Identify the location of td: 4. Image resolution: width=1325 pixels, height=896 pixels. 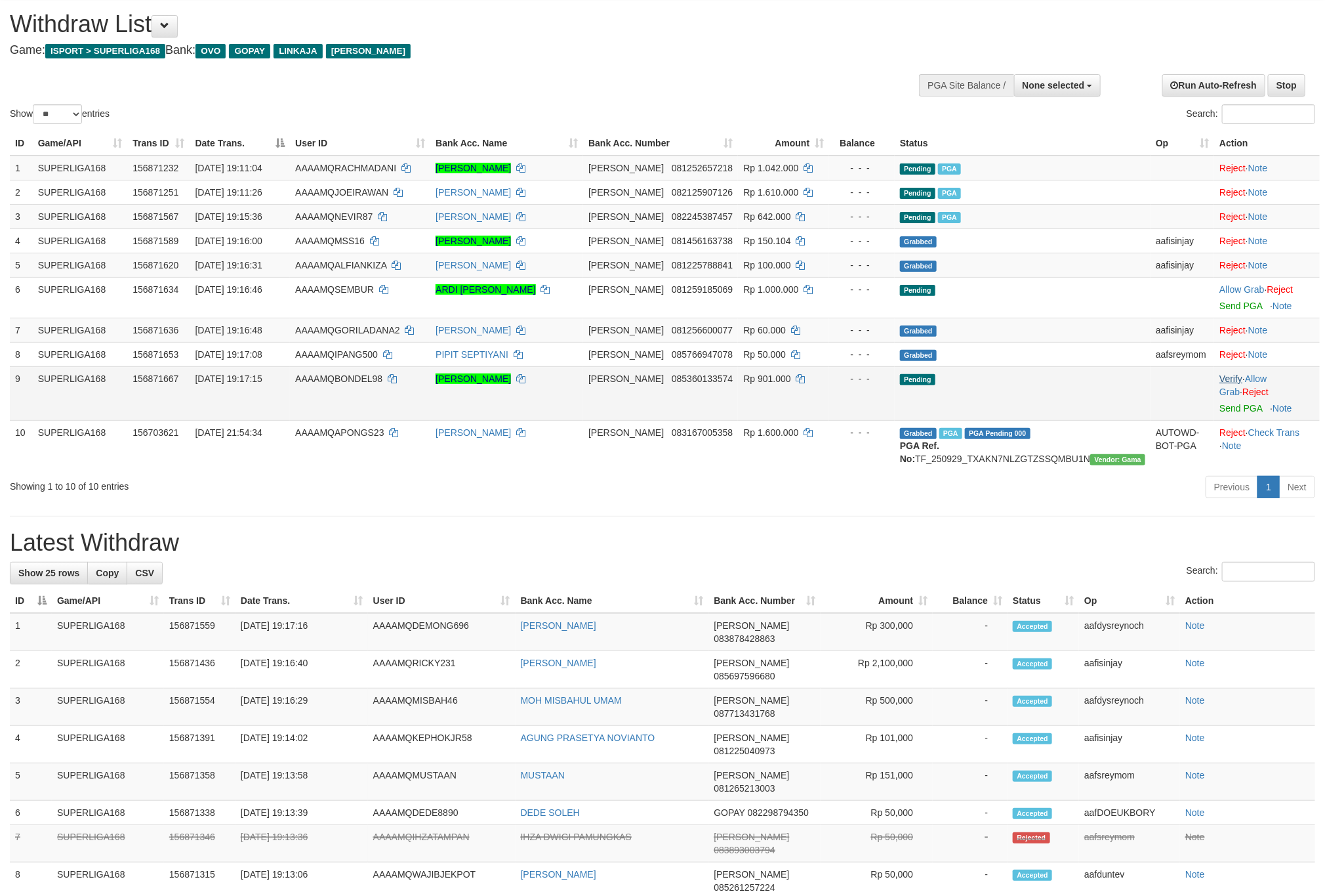
(31, 744).